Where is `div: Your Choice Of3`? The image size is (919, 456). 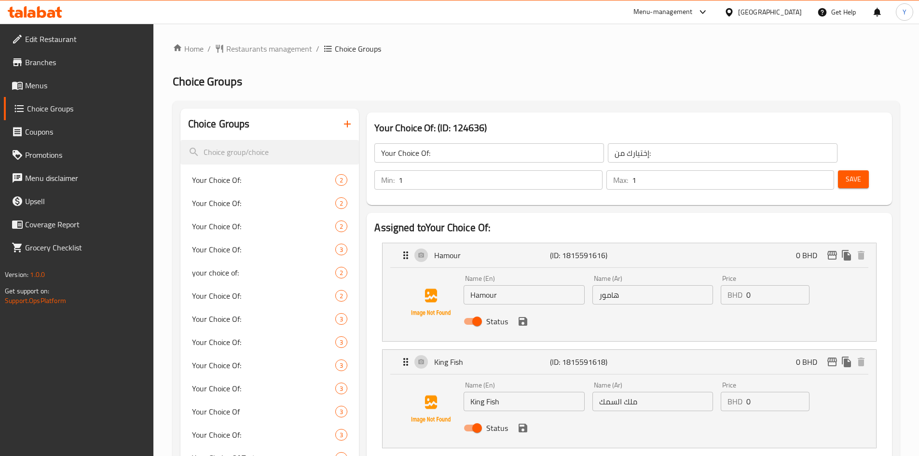
div: Your Choice Of3 is located at coordinates (270, 411).